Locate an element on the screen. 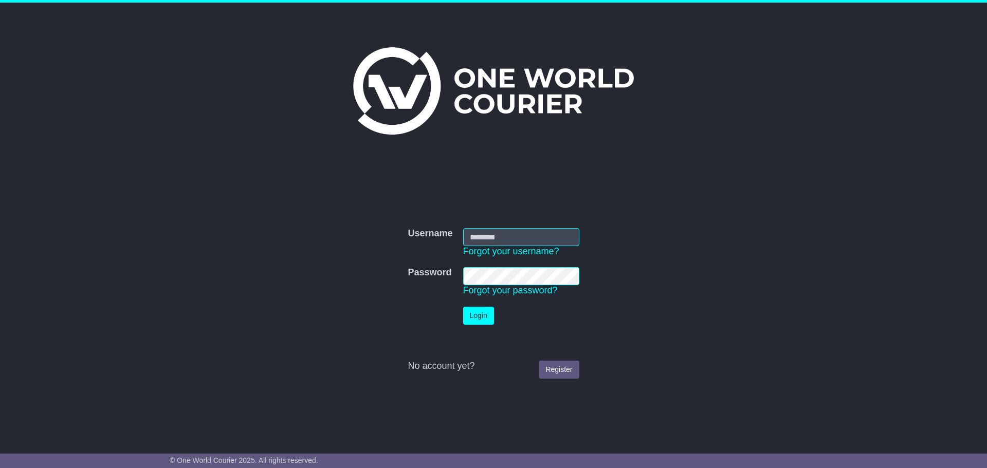 The image size is (987, 468). div: No account yet? is located at coordinates (493, 367).